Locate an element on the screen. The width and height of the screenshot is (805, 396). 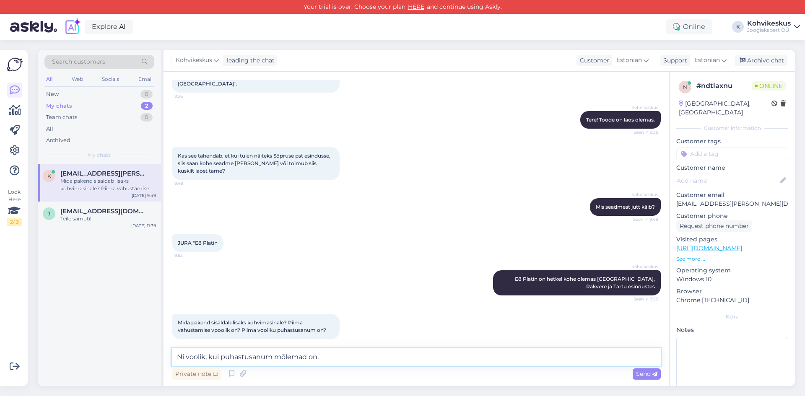
p: Customer phone is located at coordinates (732, 216).